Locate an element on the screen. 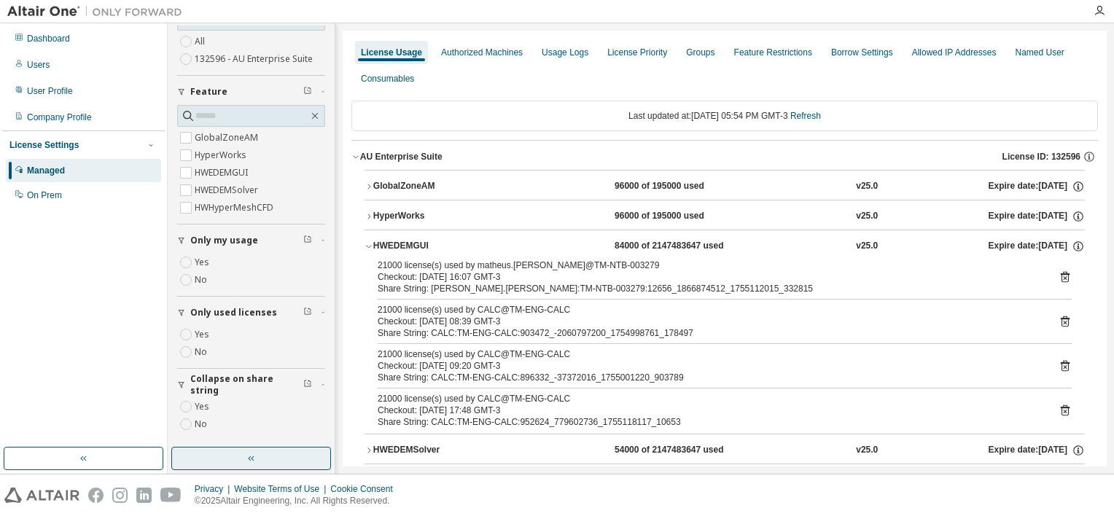  span: Only used licenses is located at coordinates (233, 313).